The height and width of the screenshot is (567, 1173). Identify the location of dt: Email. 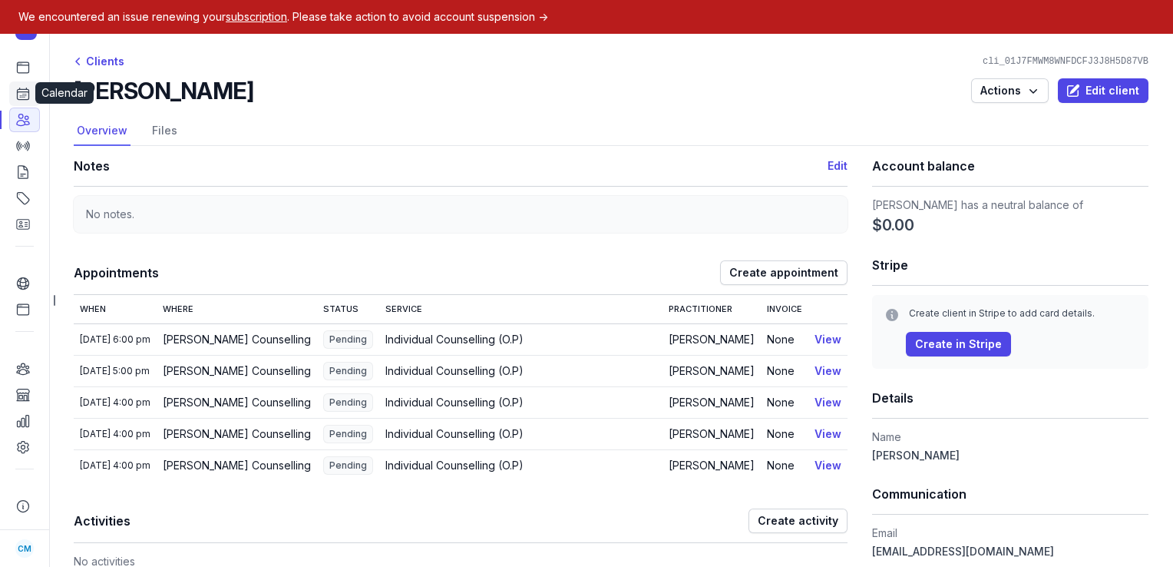
(1010, 533).